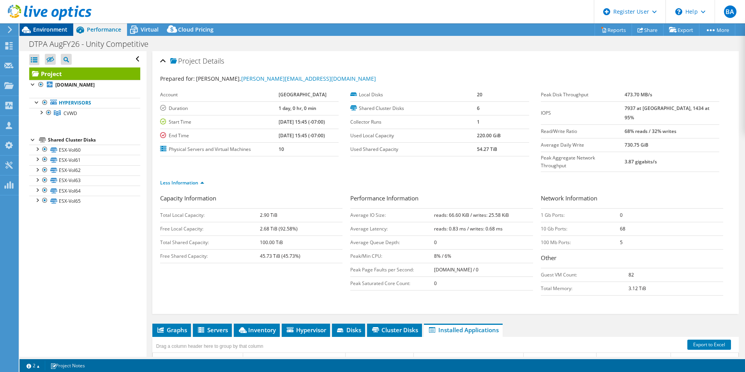 The height and width of the screenshot is (372, 745). I want to click on div: Drag a column header here to group by that column, so click(210, 346).